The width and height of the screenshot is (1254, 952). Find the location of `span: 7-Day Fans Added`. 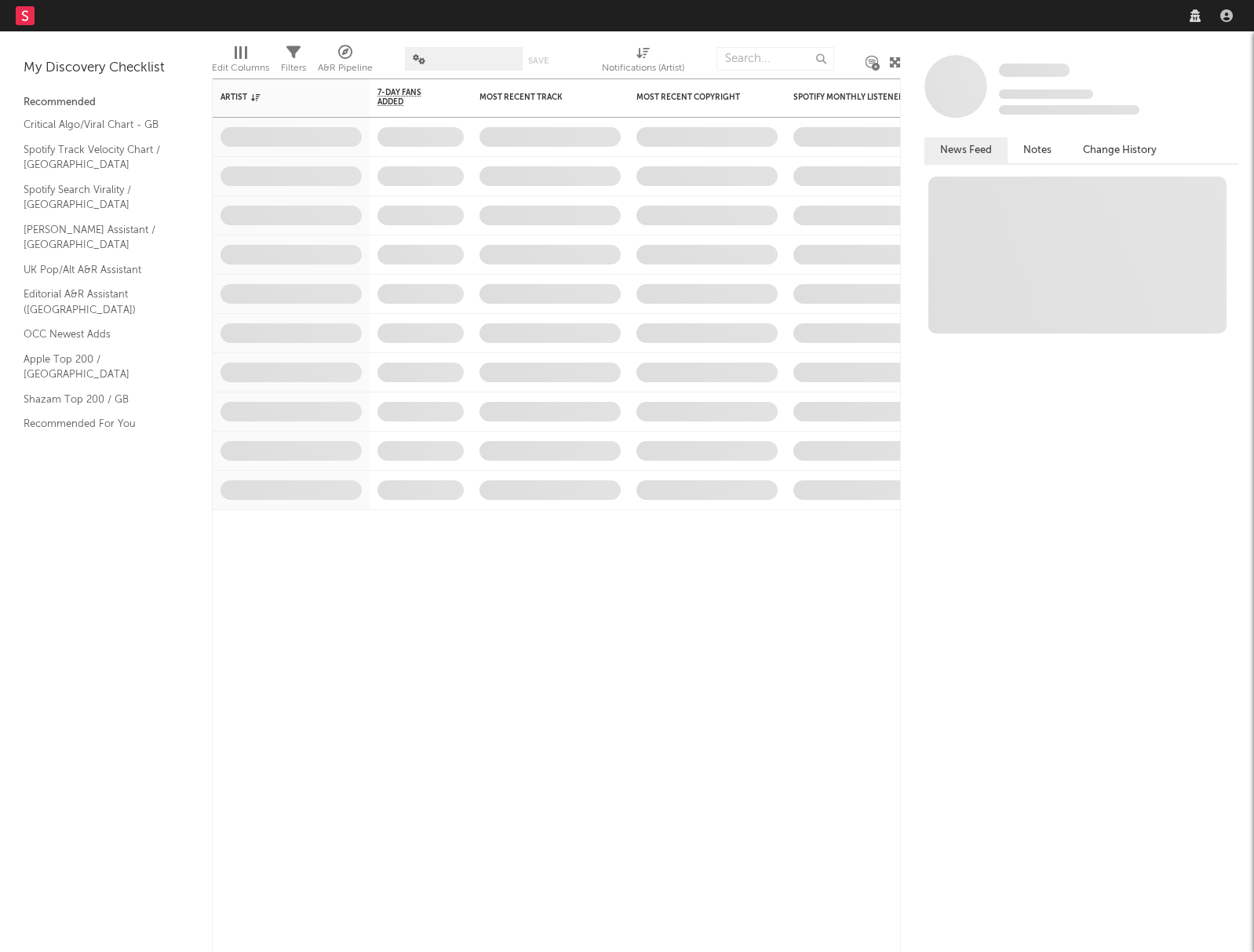

span: 7-Day Fans Added is located at coordinates (409, 98).